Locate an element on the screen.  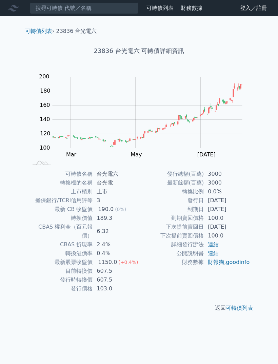
span: (+0.4%) is located at coordinates (128, 263).